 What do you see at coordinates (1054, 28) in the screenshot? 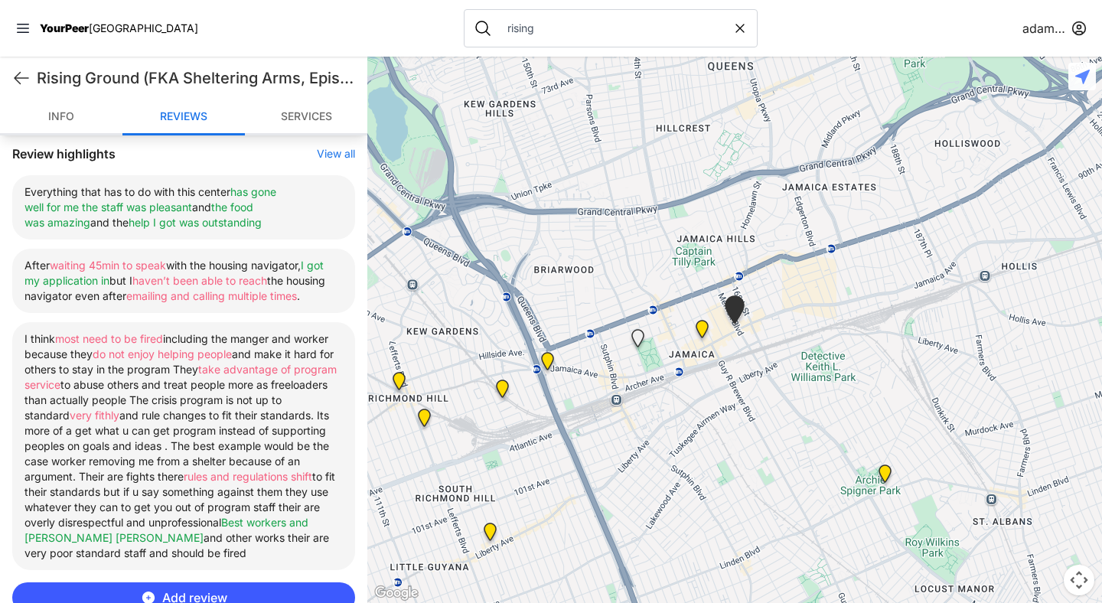
I see `button: adamabard` at bounding box center [1054, 28].